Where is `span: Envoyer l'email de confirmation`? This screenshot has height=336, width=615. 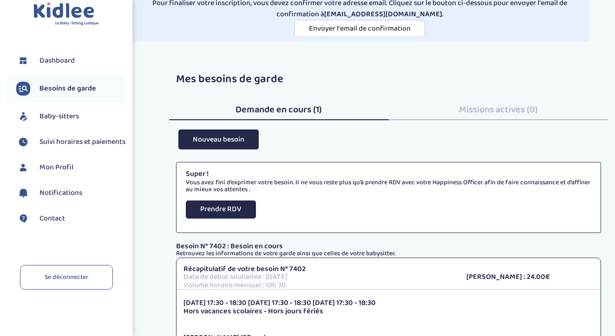 span: Envoyer l'email de confirmation is located at coordinates (359, 28).